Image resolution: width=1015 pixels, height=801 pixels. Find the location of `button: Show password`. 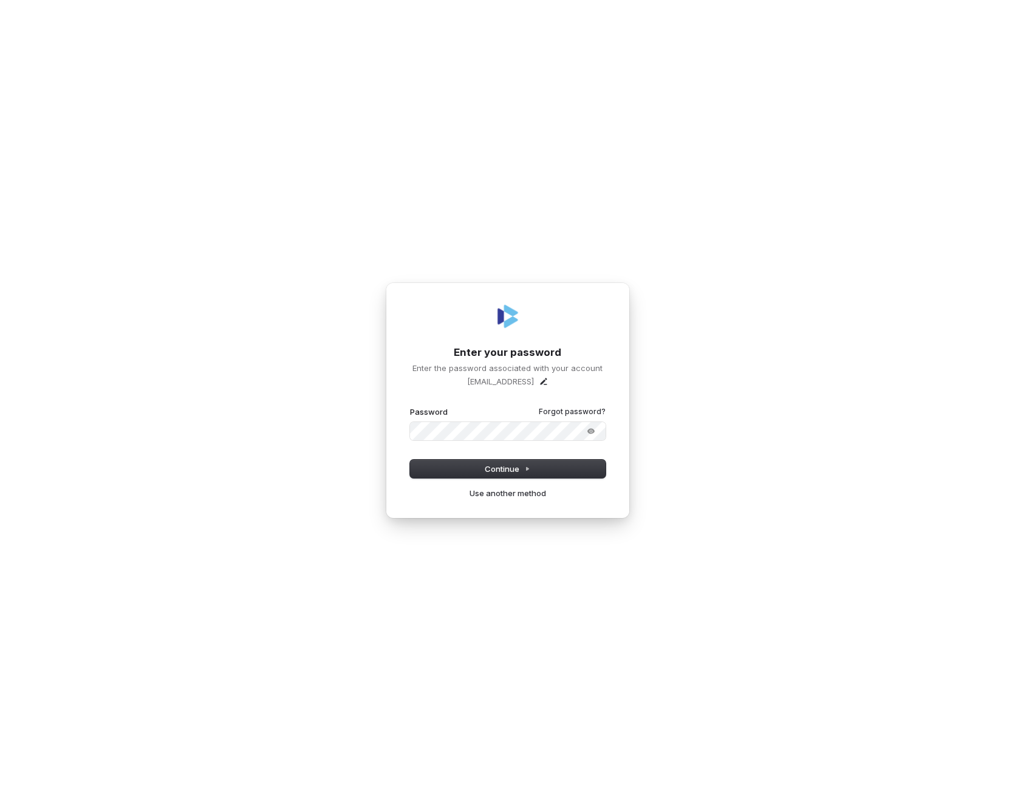

button: Show password is located at coordinates (591, 431).